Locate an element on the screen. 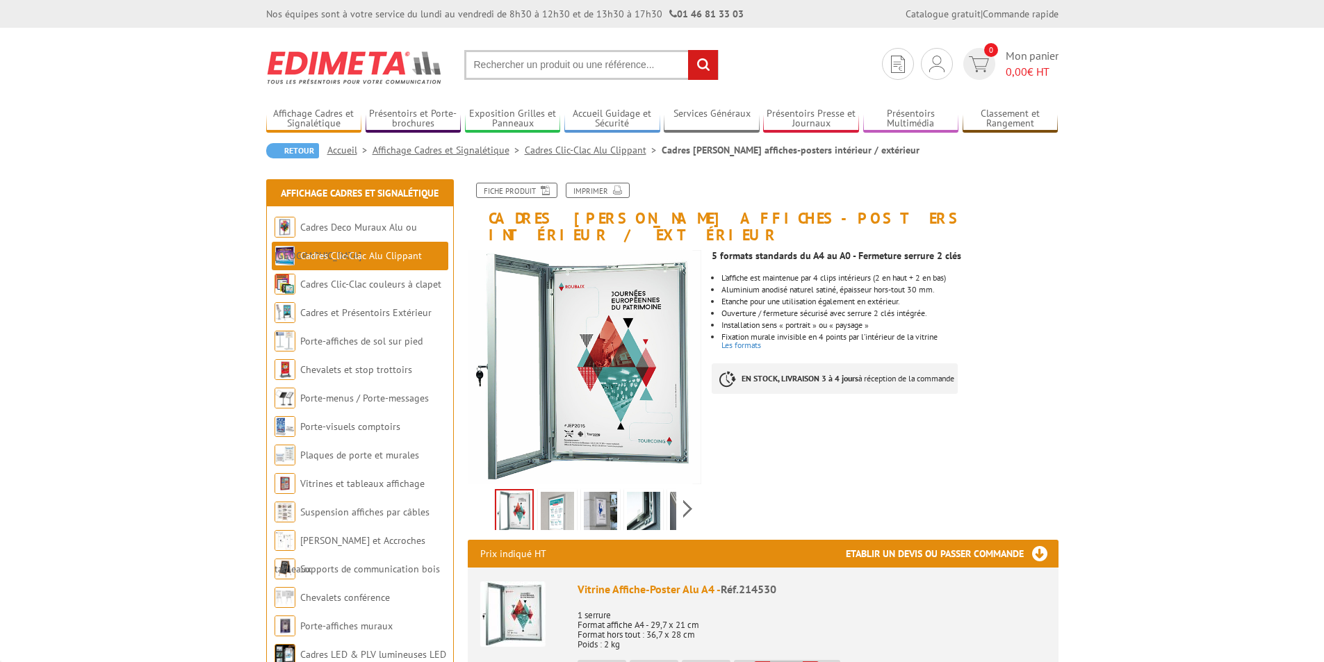 The height and width of the screenshot is (662, 1324). a: Porte-affiches de sol sur pied is located at coordinates (361, 341).